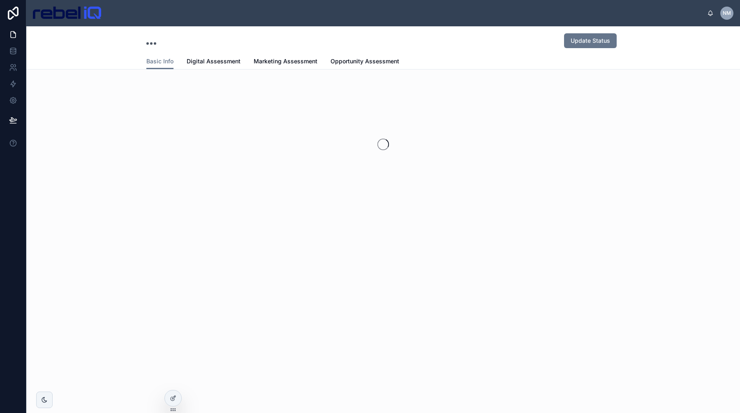 Image resolution: width=740 pixels, height=413 pixels. I want to click on img: App logo, so click(67, 13).